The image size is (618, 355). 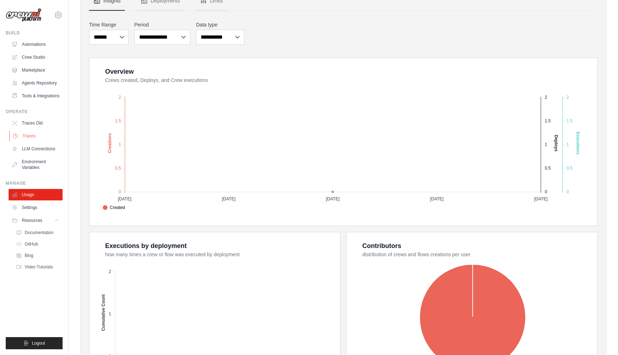 I want to click on img: Logo, so click(x=24, y=15).